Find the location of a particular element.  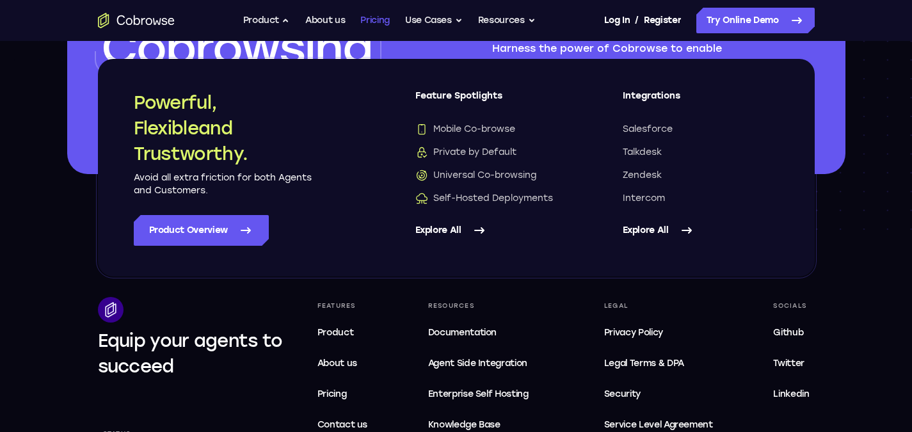

span: Twitter is located at coordinates (788, 363).